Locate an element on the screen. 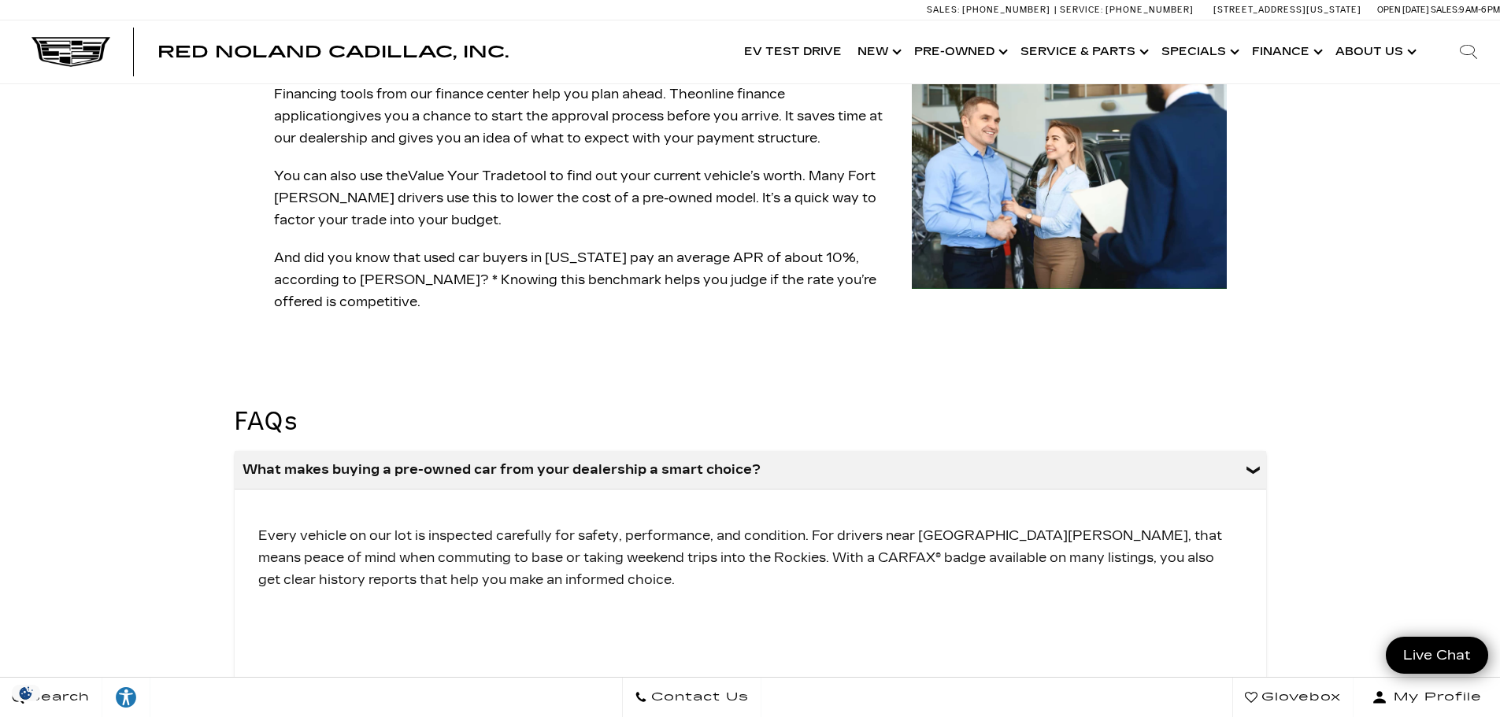  img: Opt-Out Icon is located at coordinates (26, 693).